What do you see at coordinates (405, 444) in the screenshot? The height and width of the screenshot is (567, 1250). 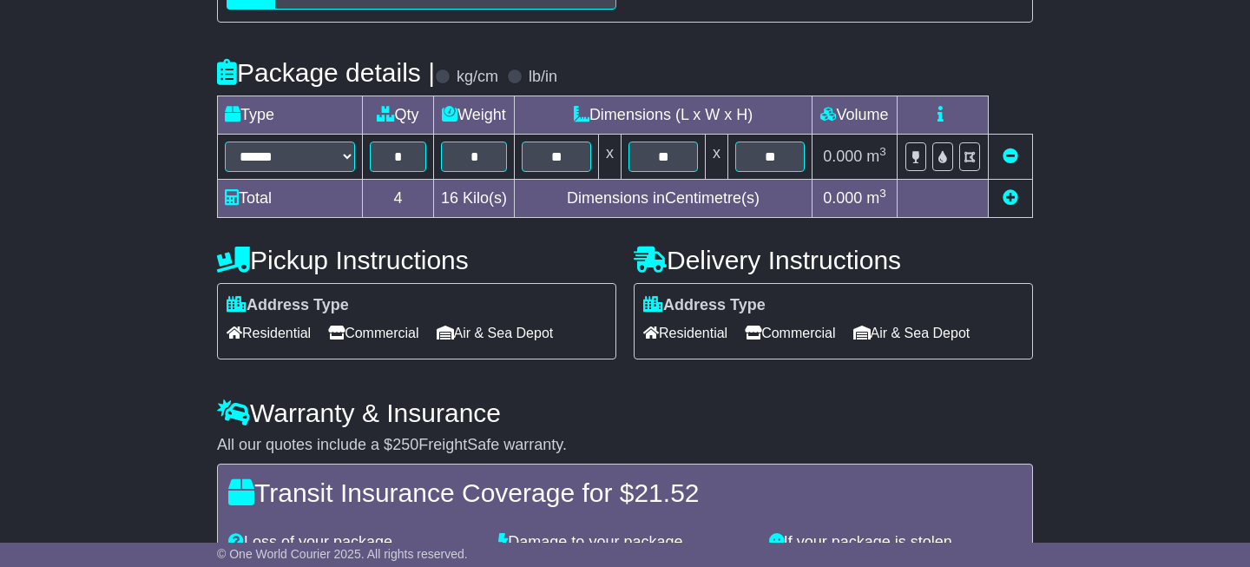 I see `span: 250` at bounding box center [405, 444].